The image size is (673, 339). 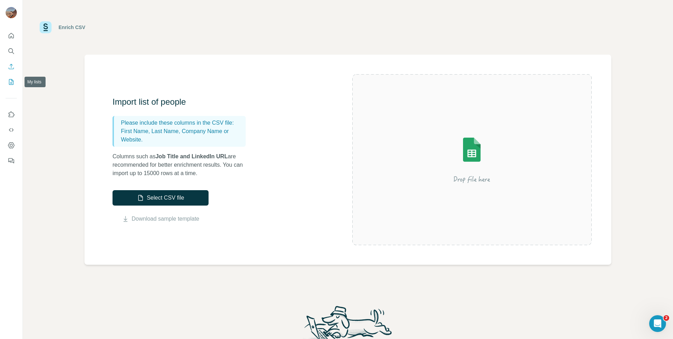 What do you see at coordinates (192, 156) in the screenshot?
I see `span: Job Title and LinkedIn URL` at bounding box center [192, 156].